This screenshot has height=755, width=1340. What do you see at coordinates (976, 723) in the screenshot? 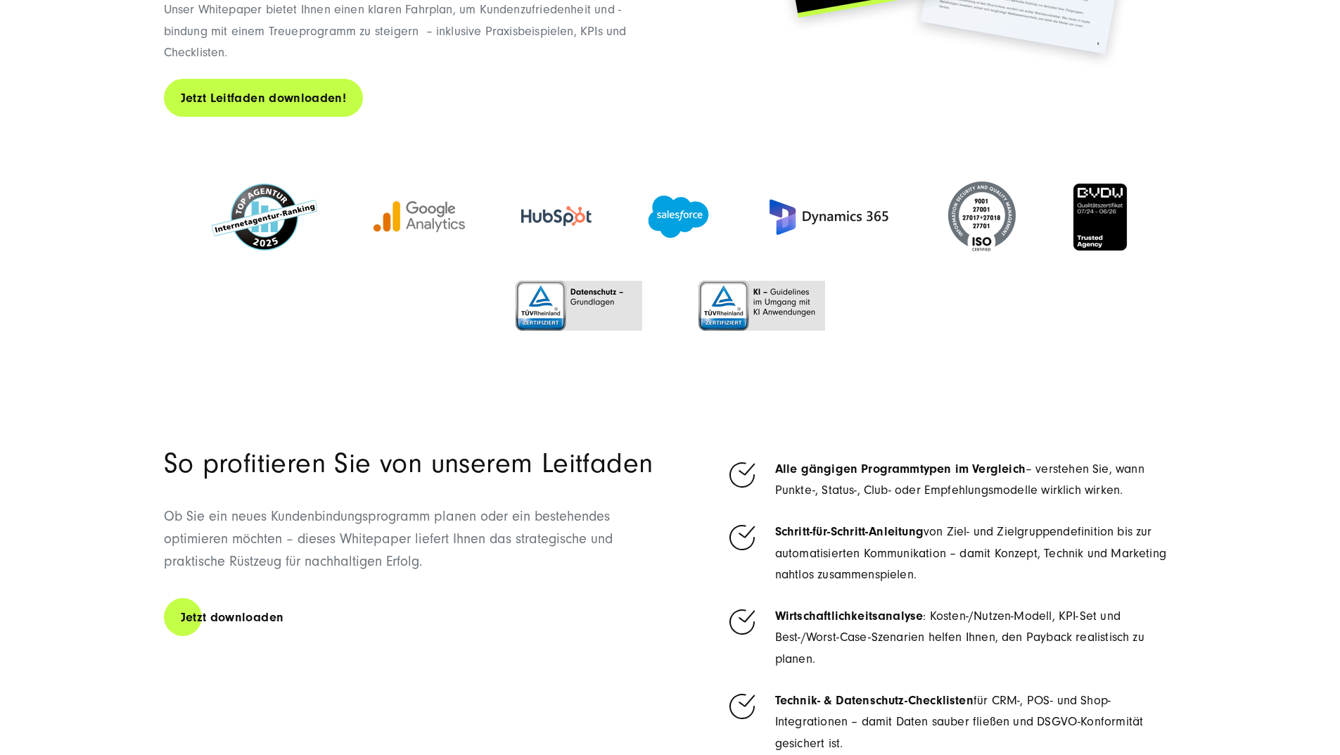
I see `p: für CRM-, POS- und Shop-Integrationen – damit Daten sauber fließen und DSGVO-Konformität gesicher...` at bounding box center [976, 723].